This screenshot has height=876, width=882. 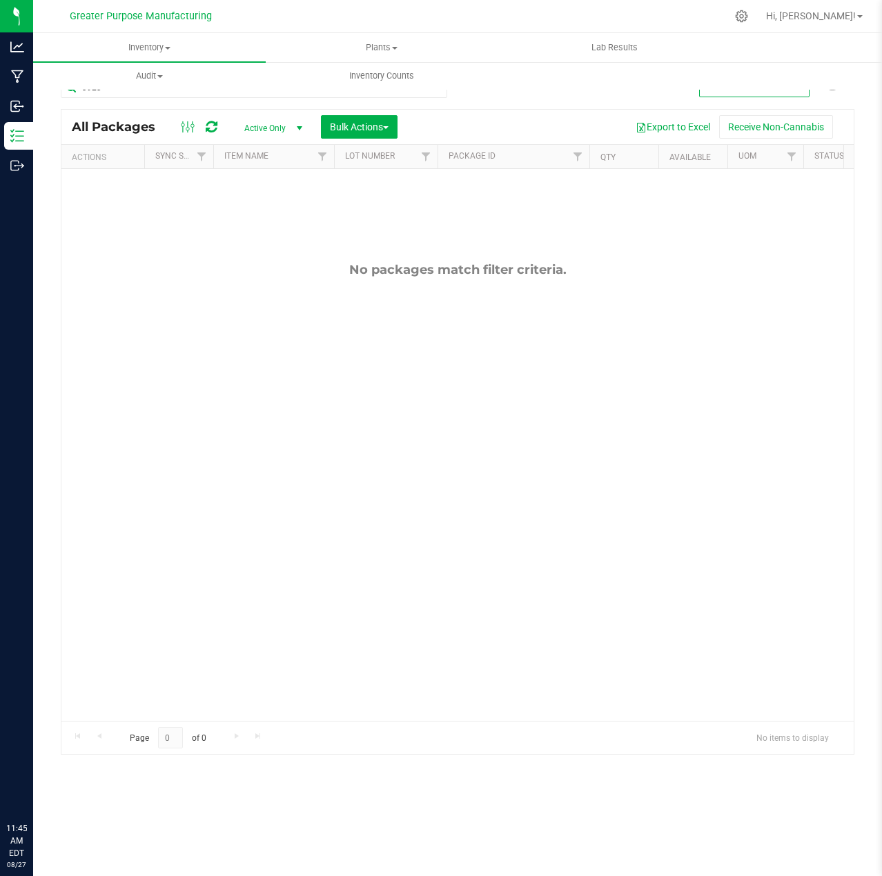 What do you see at coordinates (747, 156) in the screenshot?
I see `a: UOM` at bounding box center [747, 156].